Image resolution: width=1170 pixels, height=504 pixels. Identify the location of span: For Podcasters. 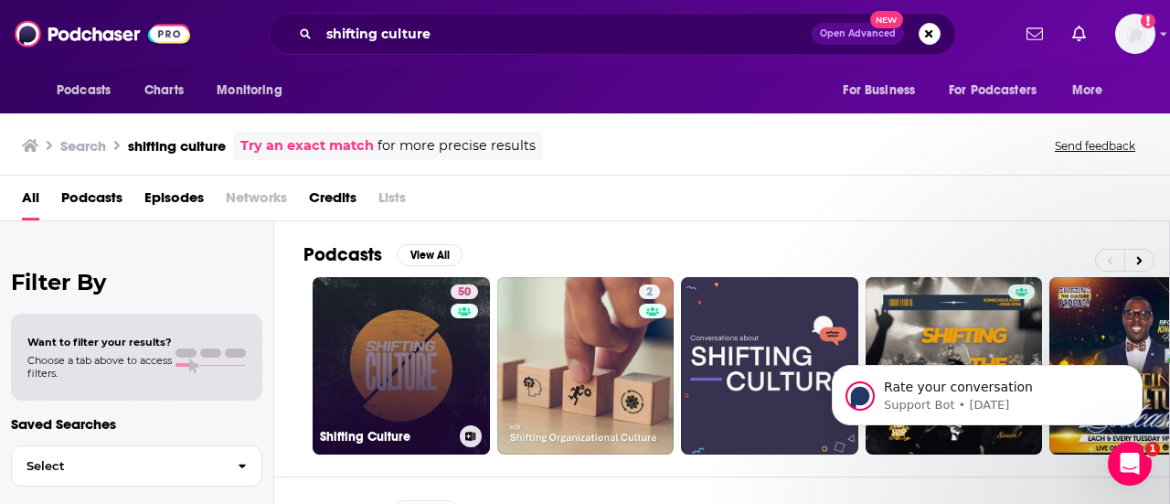
(992, 90).